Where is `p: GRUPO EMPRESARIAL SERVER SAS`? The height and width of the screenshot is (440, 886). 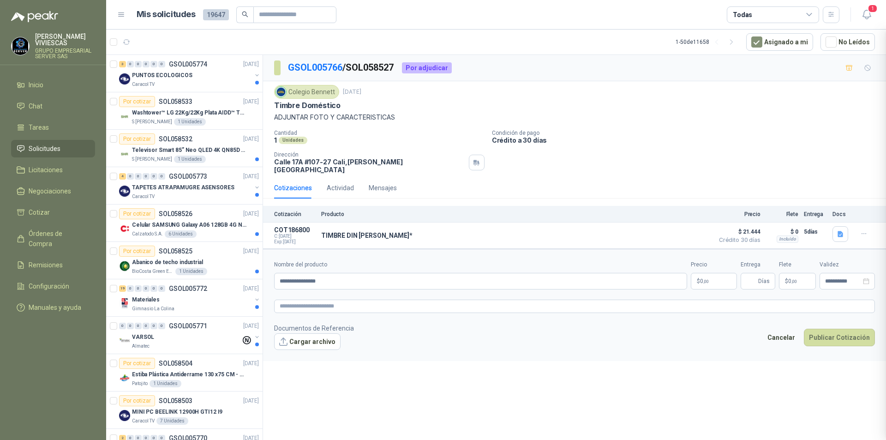 p: GRUPO EMPRESARIAL SERVER SAS is located at coordinates (65, 54).